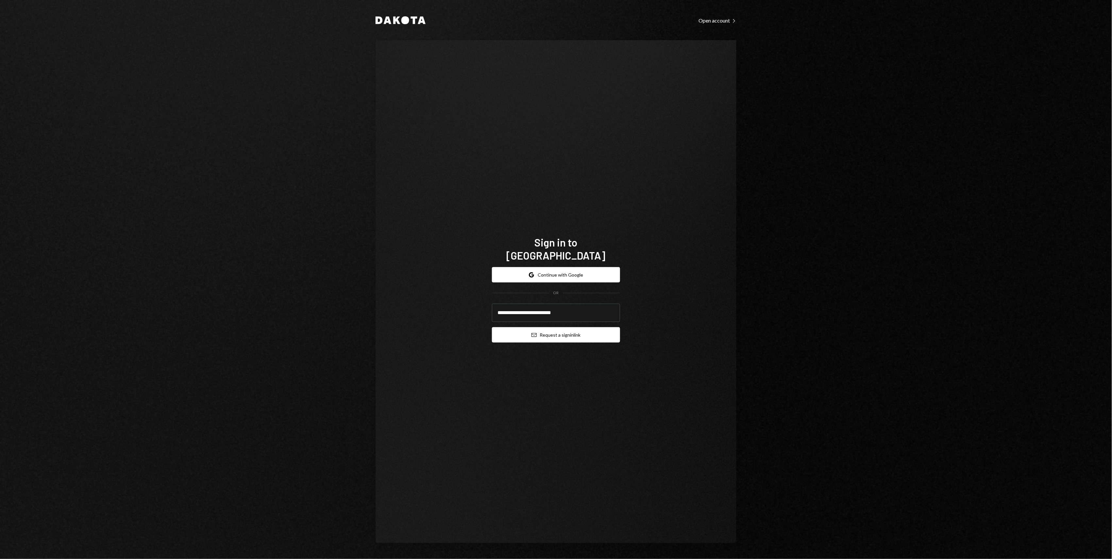  Describe the element at coordinates (556, 293) in the screenshot. I see `div: OR` at that location.